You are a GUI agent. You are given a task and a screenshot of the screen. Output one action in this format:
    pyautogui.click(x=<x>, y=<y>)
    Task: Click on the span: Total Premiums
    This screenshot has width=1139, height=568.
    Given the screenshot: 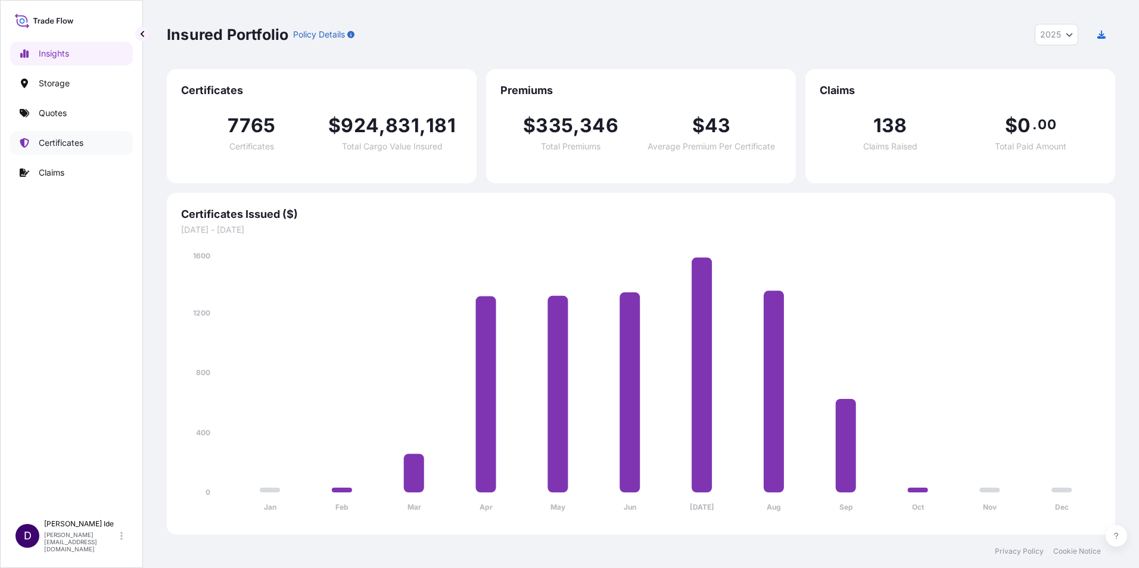 What is the action you would take?
    pyautogui.click(x=571, y=147)
    